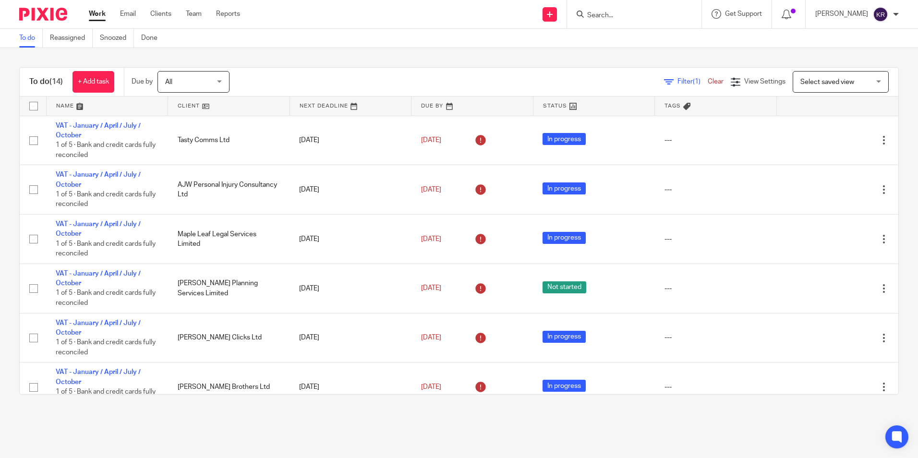 The width and height of the screenshot is (918, 458). Describe the element at coordinates (228, 14) in the screenshot. I see `a: Reports` at that location.